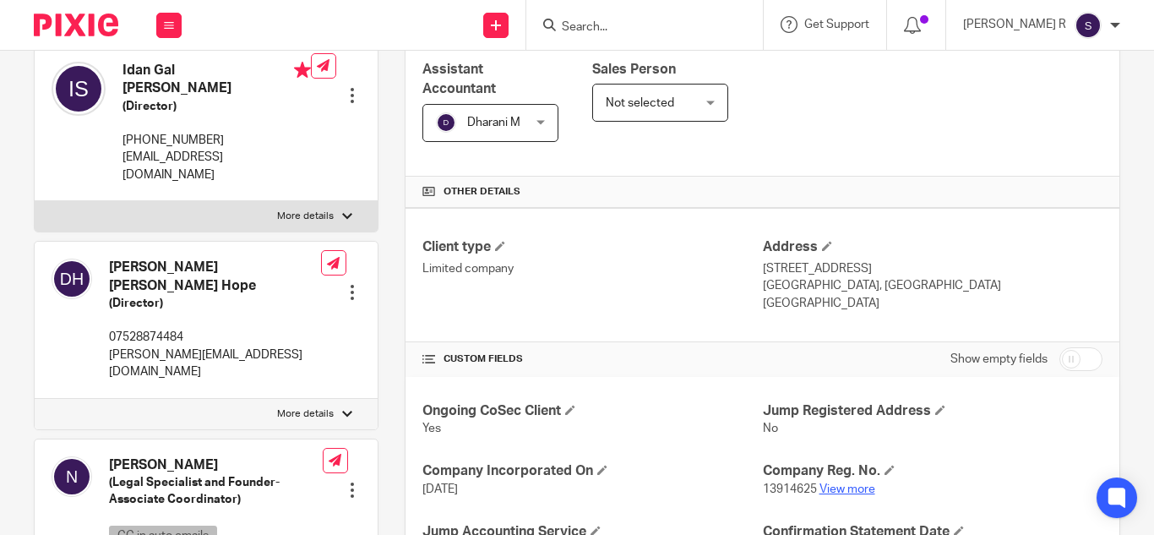 Image resolution: width=1154 pixels, height=535 pixels. Describe the element at coordinates (836, 25) in the screenshot. I see `span: Get Support` at that location.